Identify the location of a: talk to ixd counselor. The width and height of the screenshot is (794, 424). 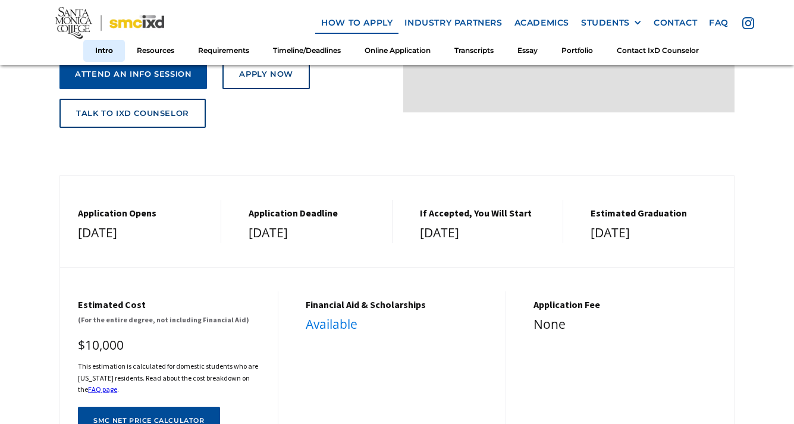
(133, 114).